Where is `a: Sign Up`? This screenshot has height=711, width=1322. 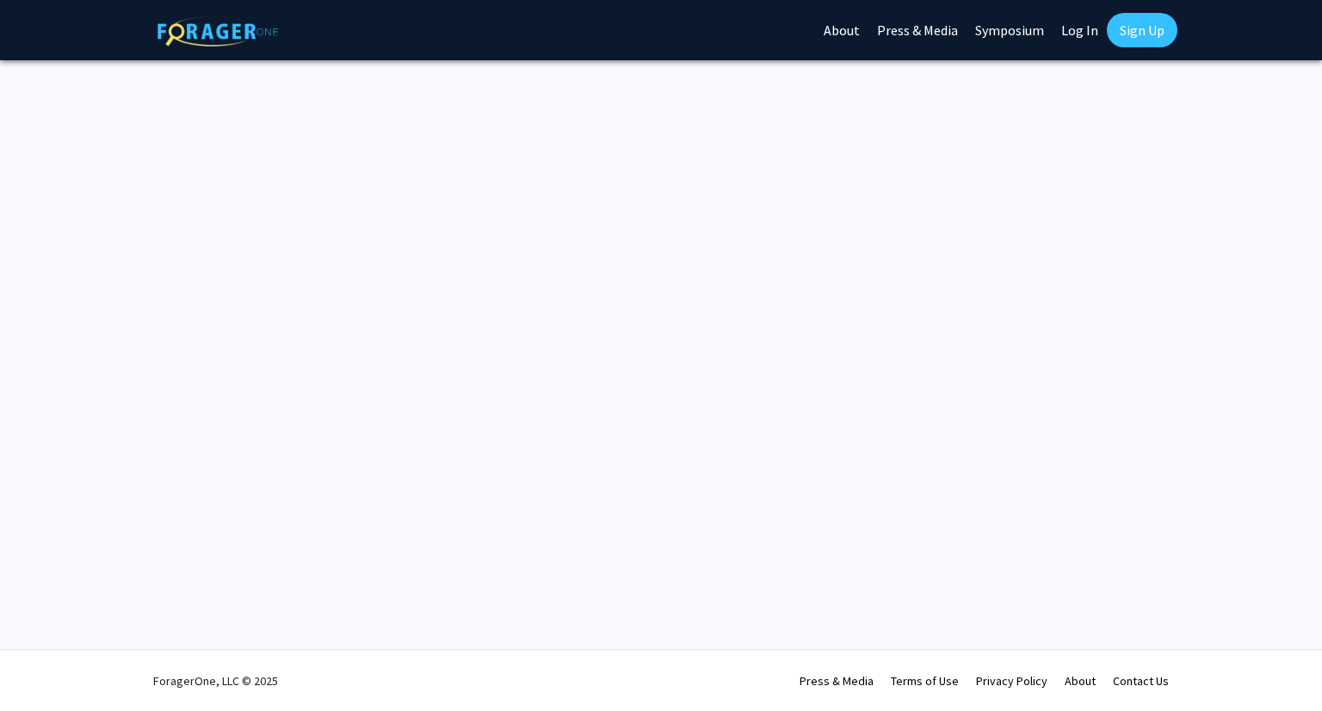
a: Sign Up is located at coordinates (1142, 30).